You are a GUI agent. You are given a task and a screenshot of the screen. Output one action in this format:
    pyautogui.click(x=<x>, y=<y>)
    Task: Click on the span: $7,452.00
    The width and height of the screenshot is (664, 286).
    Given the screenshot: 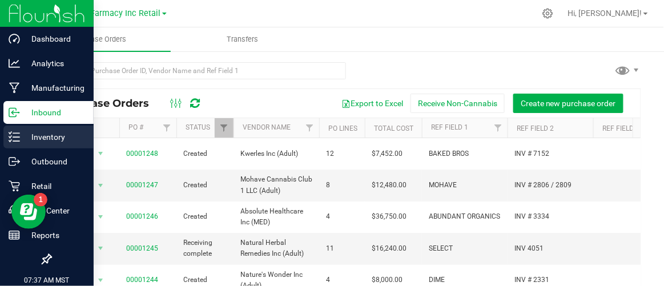 What is the action you would take?
    pyautogui.click(x=387, y=154)
    